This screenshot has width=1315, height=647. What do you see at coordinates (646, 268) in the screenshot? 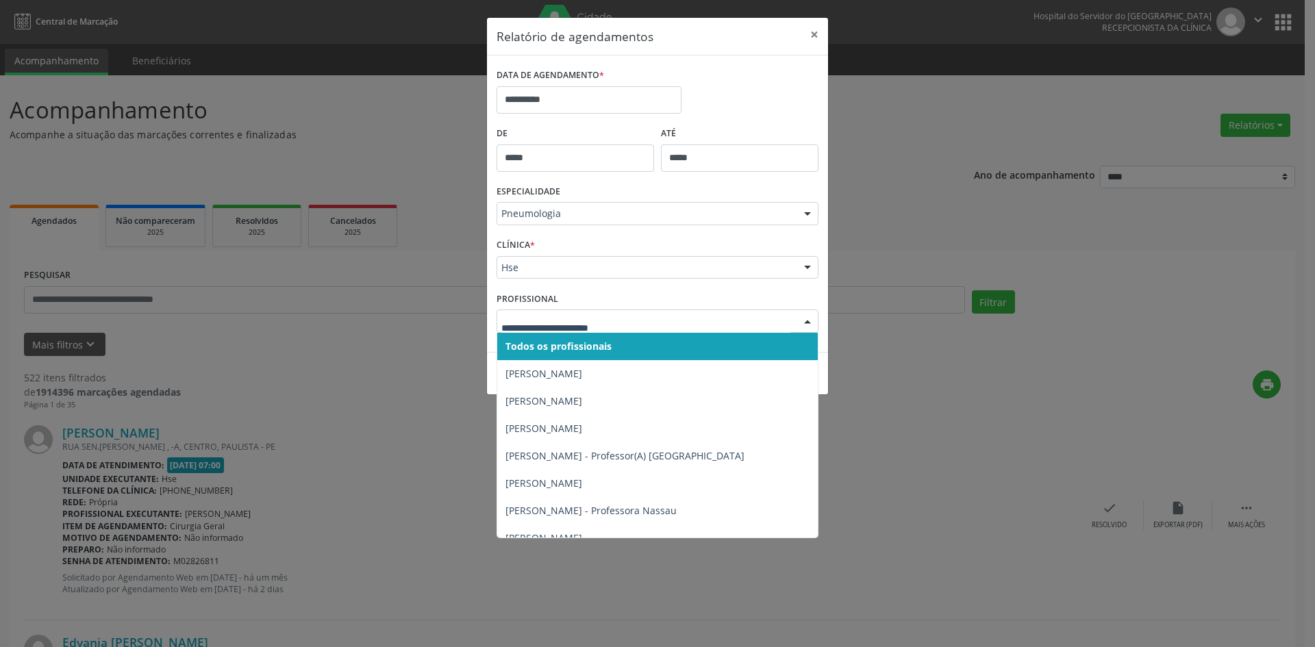
I see `span: Hse` at bounding box center [646, 268].